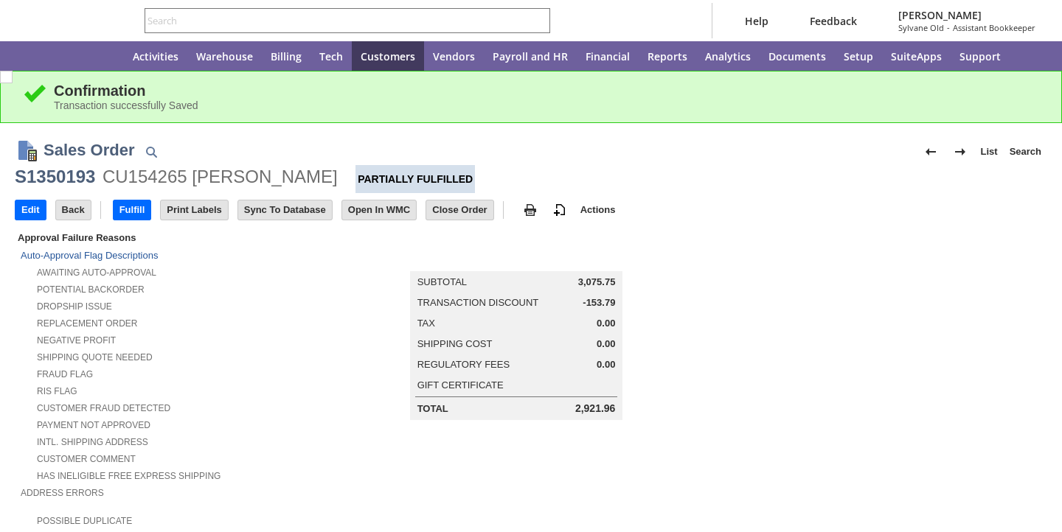 This screenshot has height=532, width=1062. Describe the element at coordinates (91, 290) in the screenshot. I see `a: Potential Backorder` at that location.